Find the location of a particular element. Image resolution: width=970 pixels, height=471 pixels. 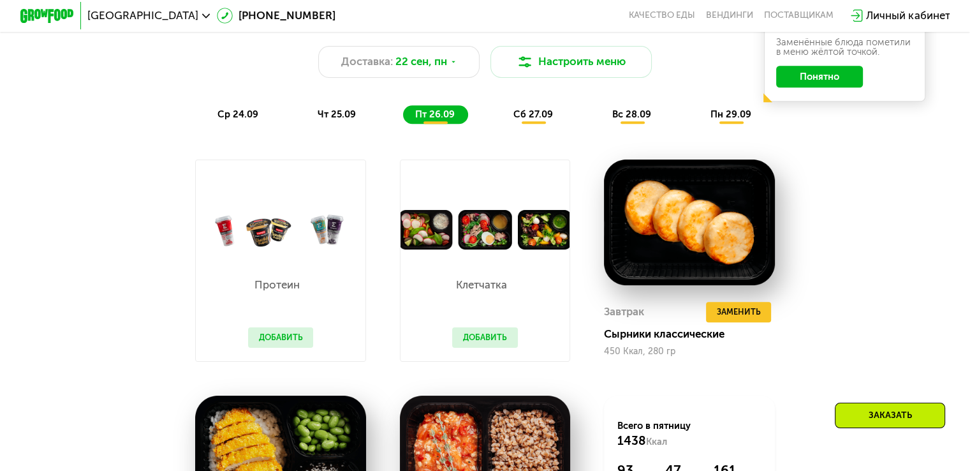

p: Протеин is located at coordinates (277, 284).